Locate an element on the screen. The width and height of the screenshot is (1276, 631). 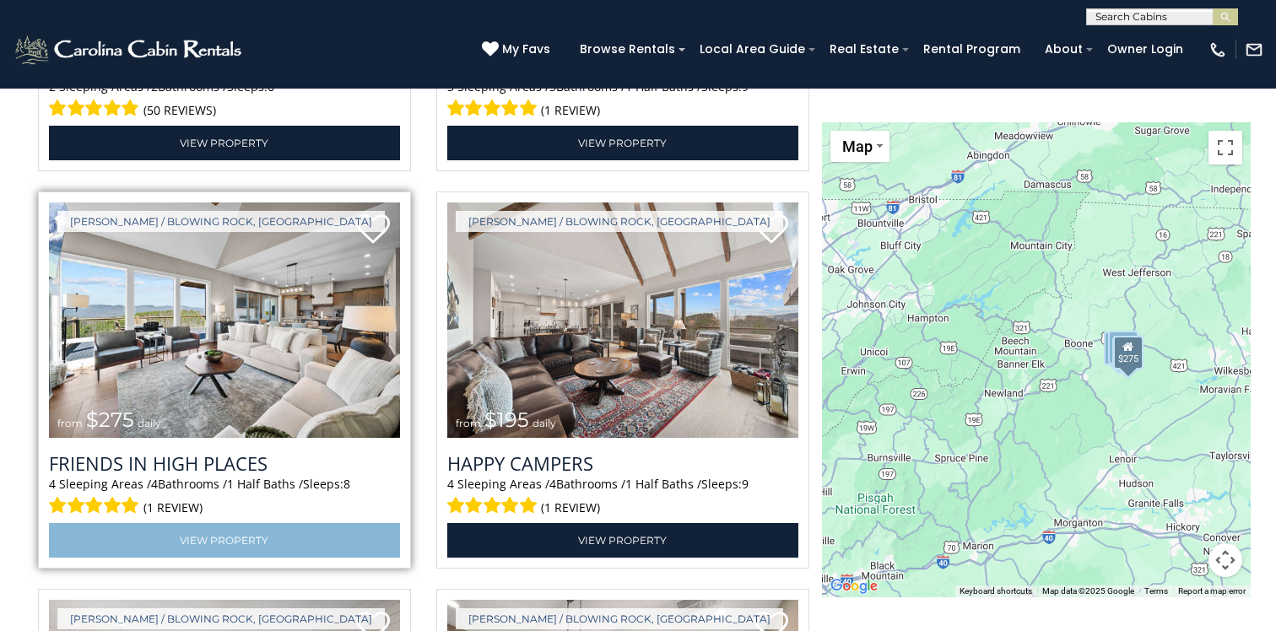
img: Friends In High Places is located at coordinates (224, 320).